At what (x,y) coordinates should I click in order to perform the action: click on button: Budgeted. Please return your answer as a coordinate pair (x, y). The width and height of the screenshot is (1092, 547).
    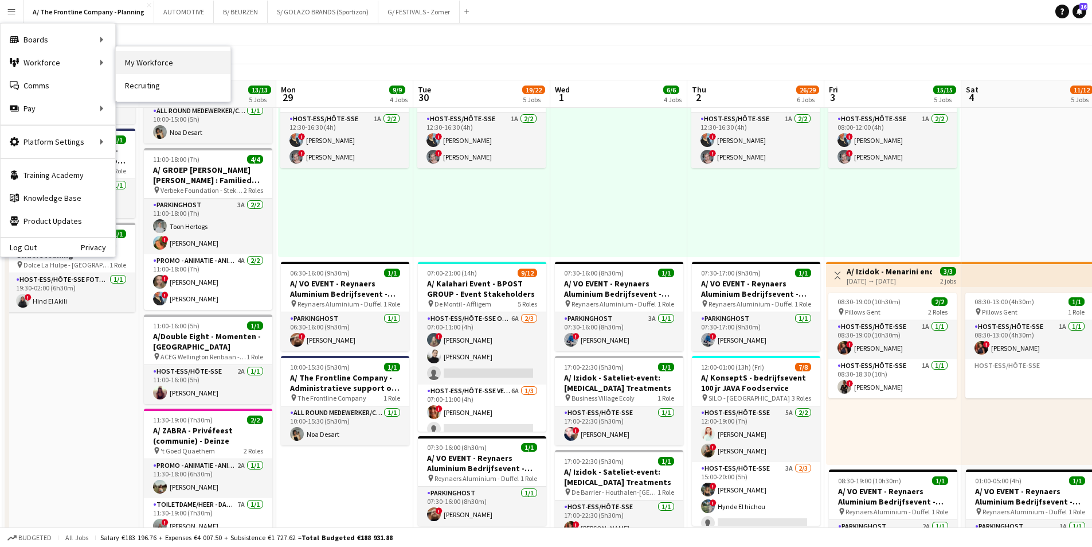
    Looking at the image, I should click on (29, 537).